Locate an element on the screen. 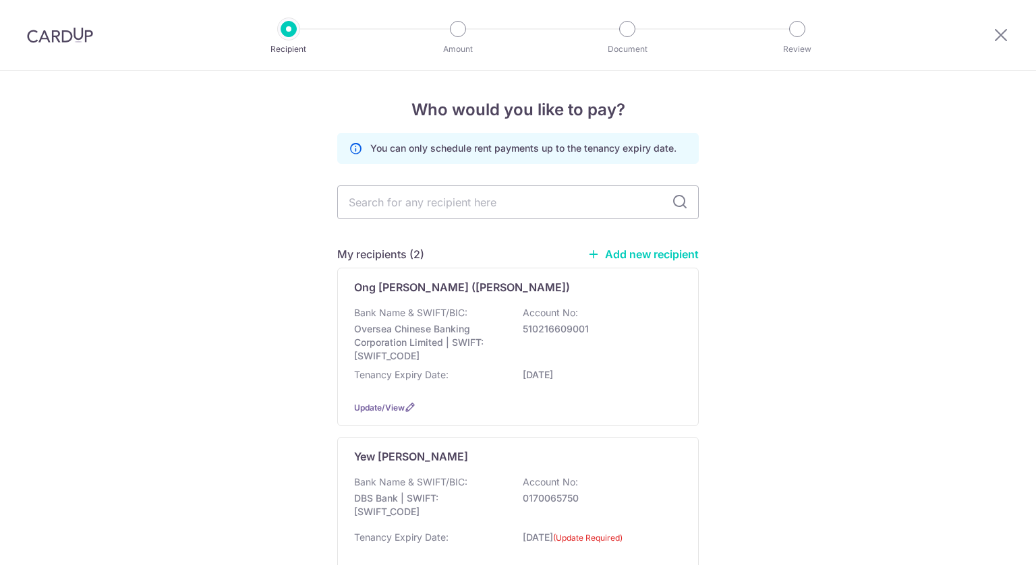 Image resolution: width=1036 pixels, height=565 pixels. a: Add new recipient is located at coordinates (643, 254).